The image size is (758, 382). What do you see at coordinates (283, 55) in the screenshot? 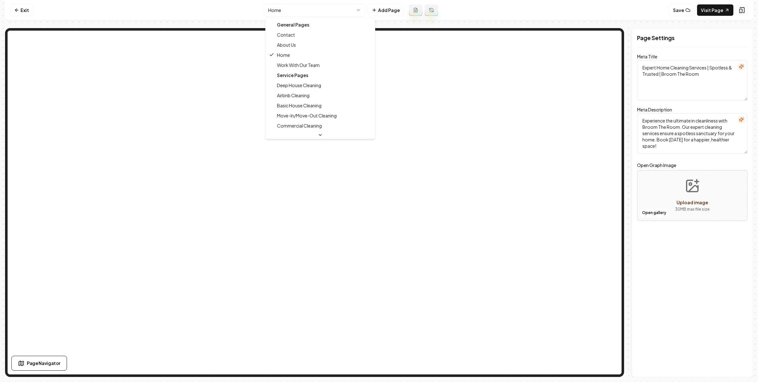
I see `span: Home` at bounding box center [283, 55].